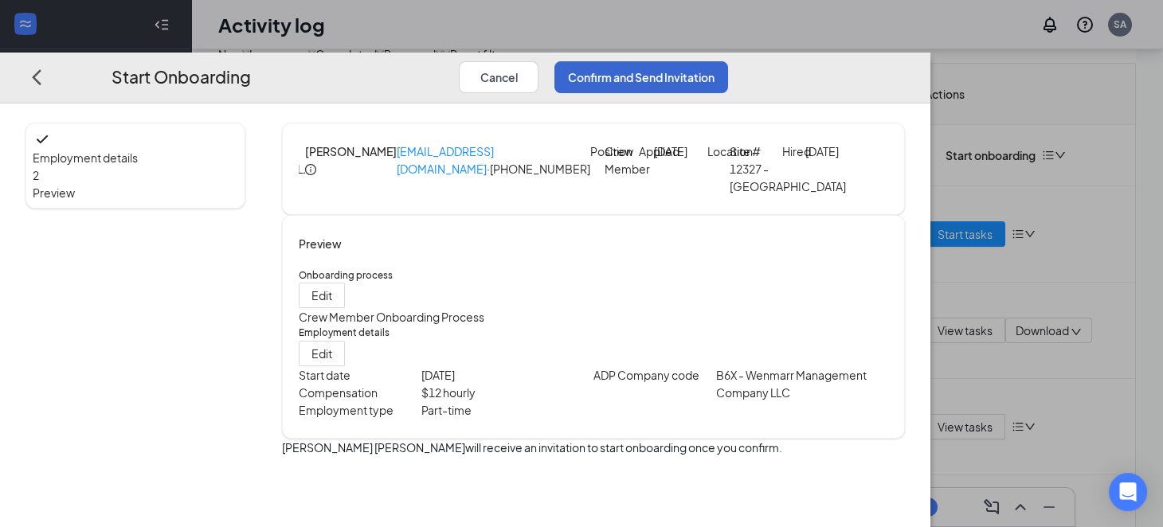  What do you see at coordinates (135, 193) in the screenshot?
I see `span: Preview` at bounding box center [135, 193].